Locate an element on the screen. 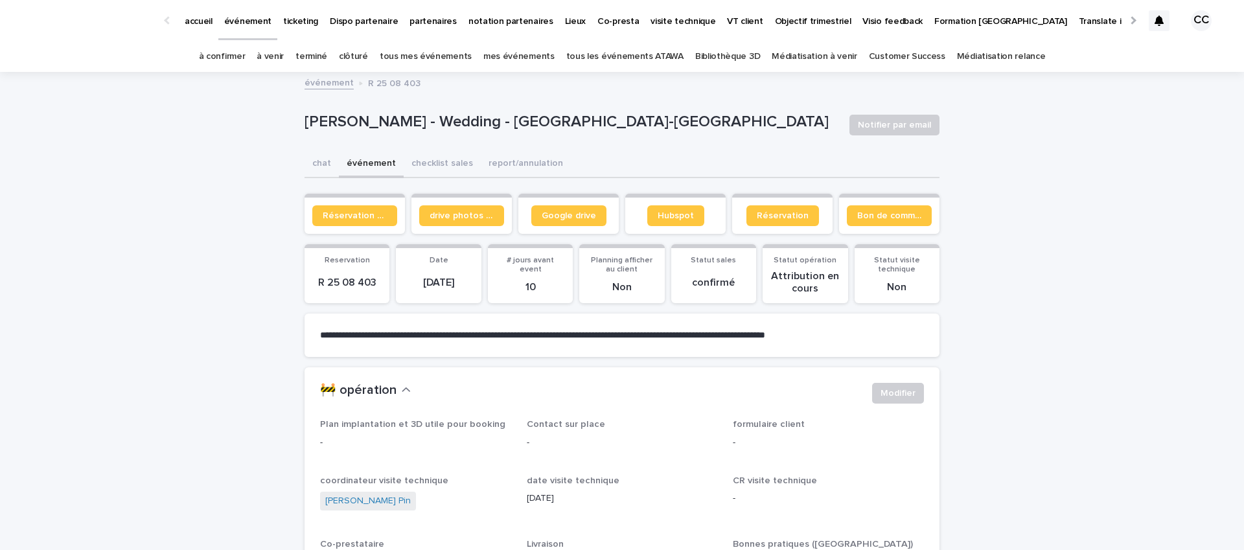 The image size is (1244, 550). button: événement is located at coordinates (371, 165).